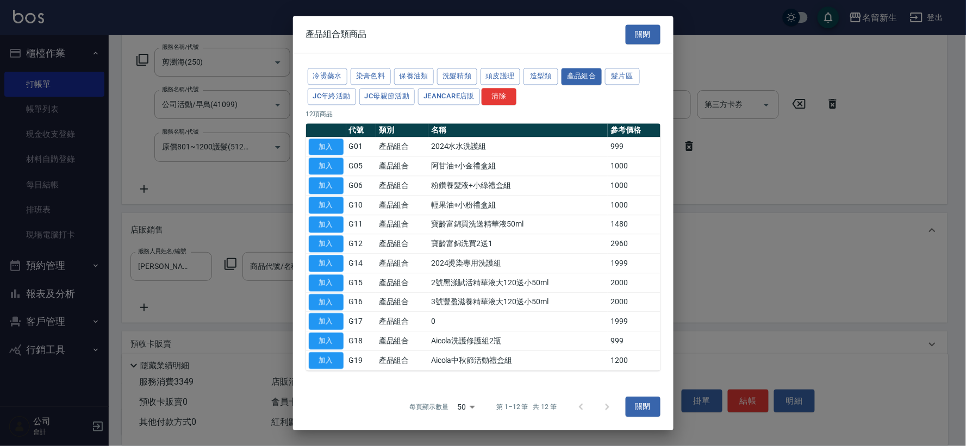 The height and width of the screenshot is (446, 966). What do you see at coordinates (414, 76) in the screenshot?
I see `button: 保養油類` at bounding box center [414, 76].